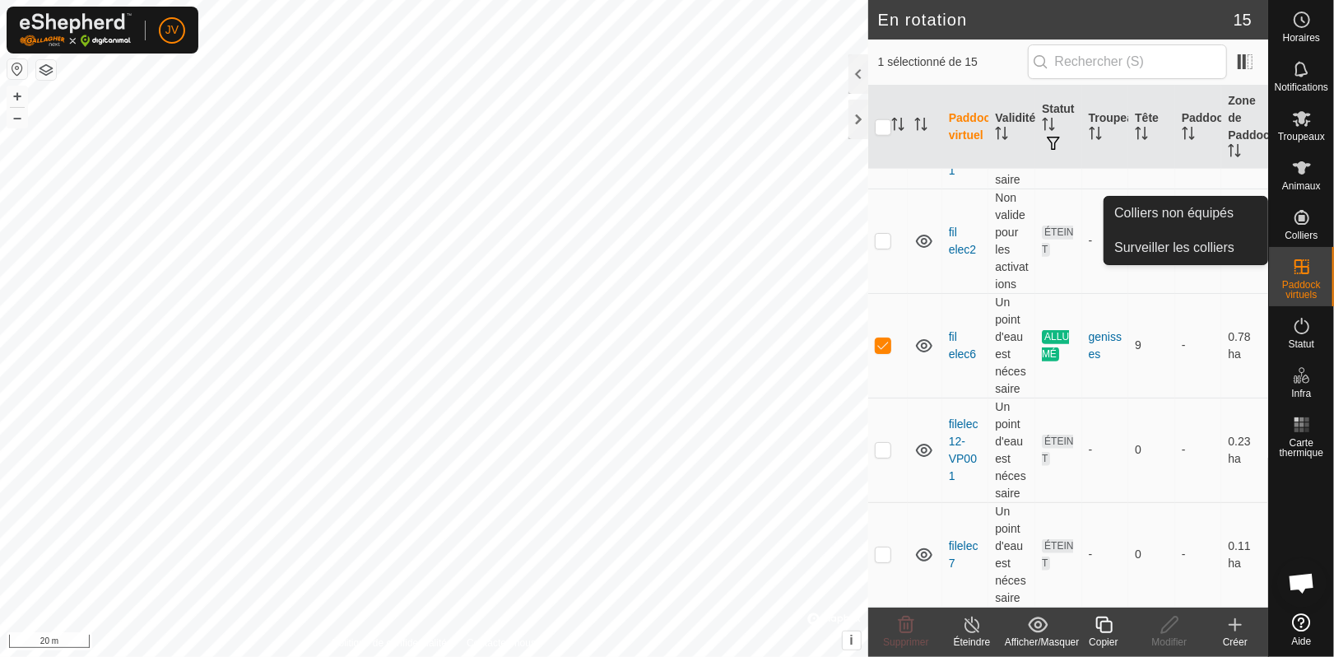  What do you see at coordinates (962, 345) in the screenshot?
I see `a: fil elec6` at bounding box center [962, 345].